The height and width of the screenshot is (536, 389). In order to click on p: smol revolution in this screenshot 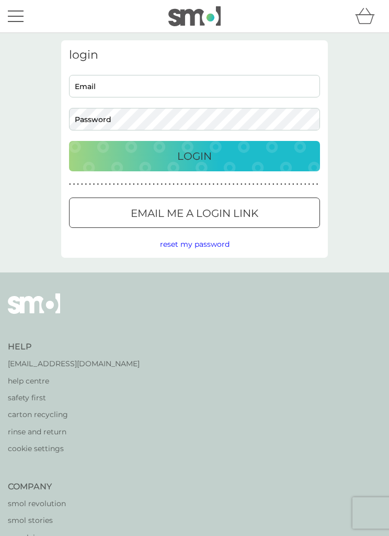, I will do `click(57, 503)`.